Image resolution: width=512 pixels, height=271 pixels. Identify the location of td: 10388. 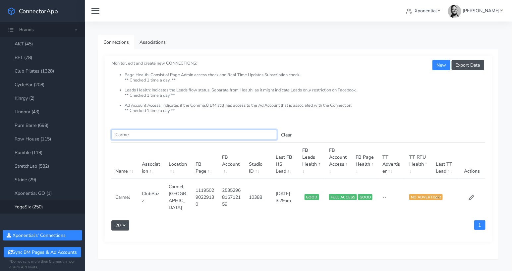
(258, 197).